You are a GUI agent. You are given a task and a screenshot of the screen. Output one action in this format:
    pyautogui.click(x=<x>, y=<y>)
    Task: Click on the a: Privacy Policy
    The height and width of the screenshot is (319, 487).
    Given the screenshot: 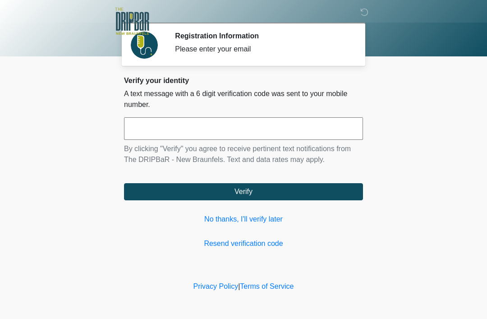 What is the action you would take?
    pyautogui.click(x=216, y=286)
    